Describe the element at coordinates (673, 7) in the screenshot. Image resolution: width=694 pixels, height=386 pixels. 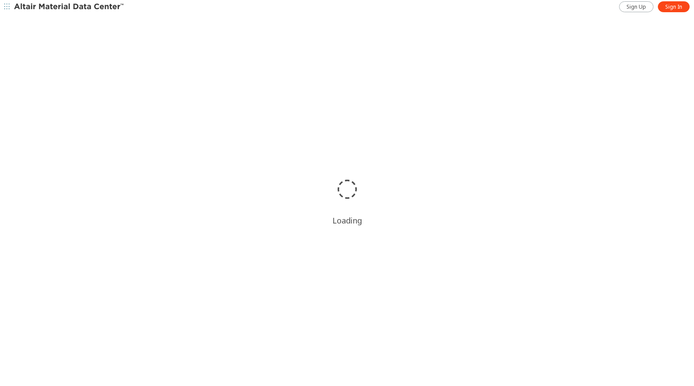
I see `a: Sign In` at that location.